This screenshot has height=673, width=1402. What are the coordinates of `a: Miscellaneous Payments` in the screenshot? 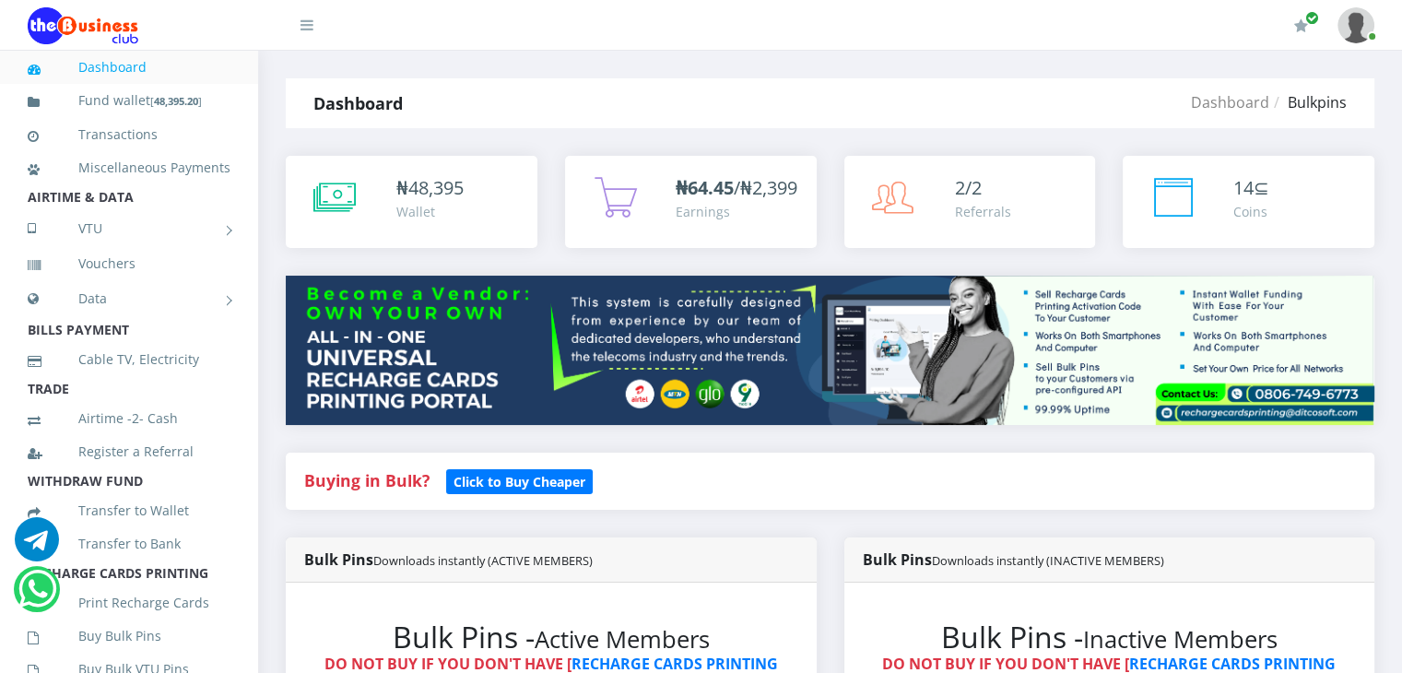 It's located at (129, 168).